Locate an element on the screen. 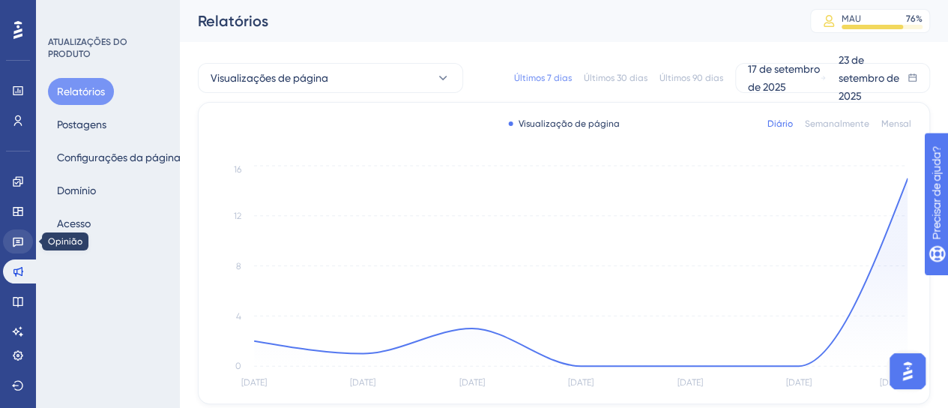 The width and height of the screenshot is (948, 408). font: Semanalmente is located at coordinates (837, 124).